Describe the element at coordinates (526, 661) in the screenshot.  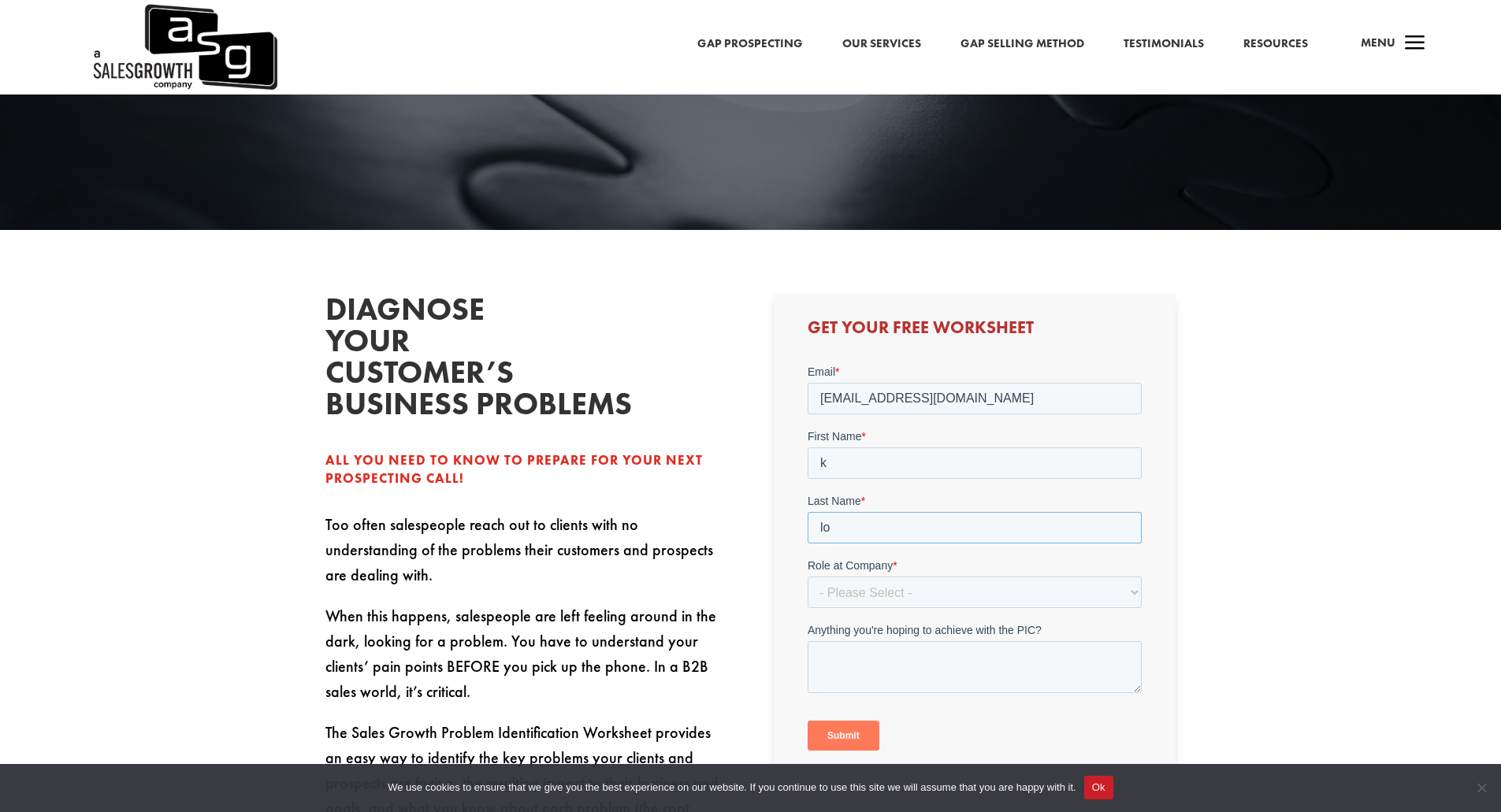
I see `p: When this happens, salespeople are left feeling around in the dark, looking for a problem. You ha...` at that location.